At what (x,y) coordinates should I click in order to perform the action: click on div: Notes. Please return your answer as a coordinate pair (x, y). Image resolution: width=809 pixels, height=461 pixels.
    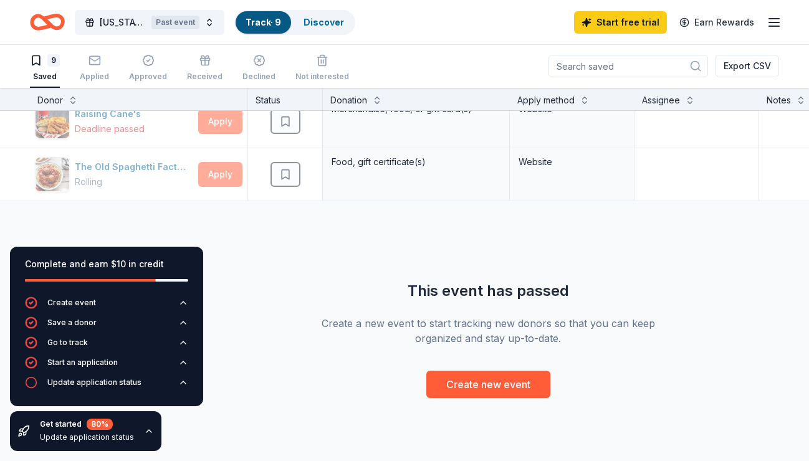
    Looking at the image, I should click on (778, 100).